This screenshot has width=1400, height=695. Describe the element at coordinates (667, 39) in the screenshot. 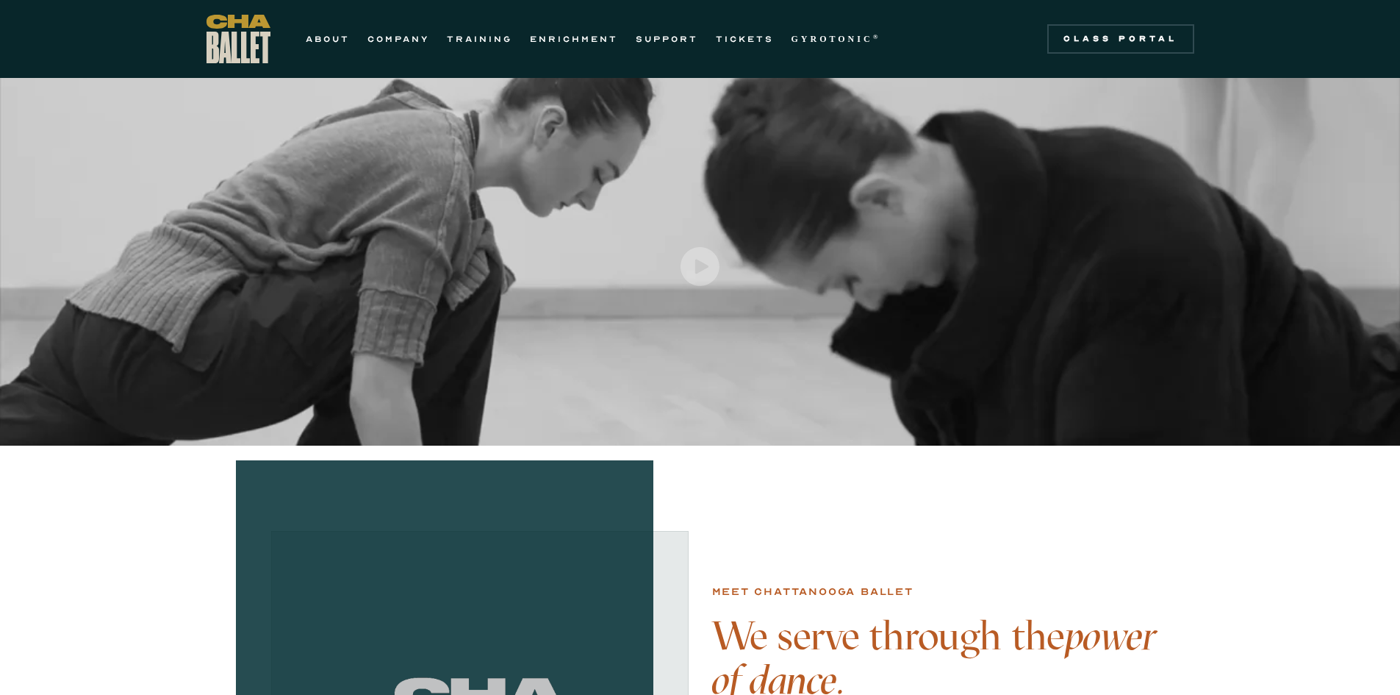

I see `a: SUPPORT` at that location.